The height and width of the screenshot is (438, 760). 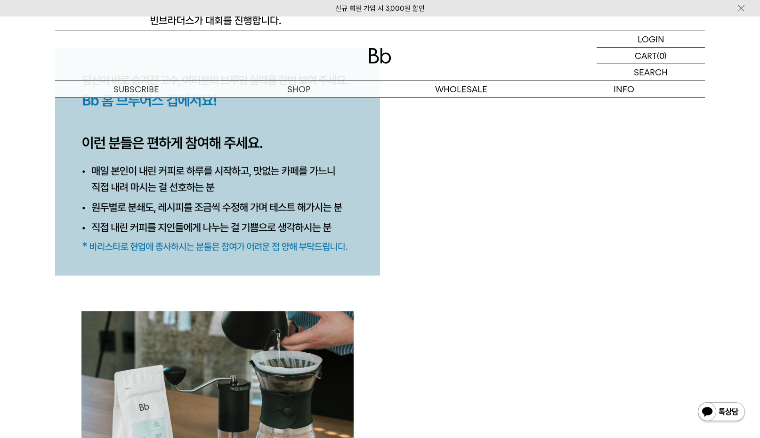 What do you see at coordinates (651, 39) in the screenshot?
I see `a: LOGIN` at bounding box center [651, 39].